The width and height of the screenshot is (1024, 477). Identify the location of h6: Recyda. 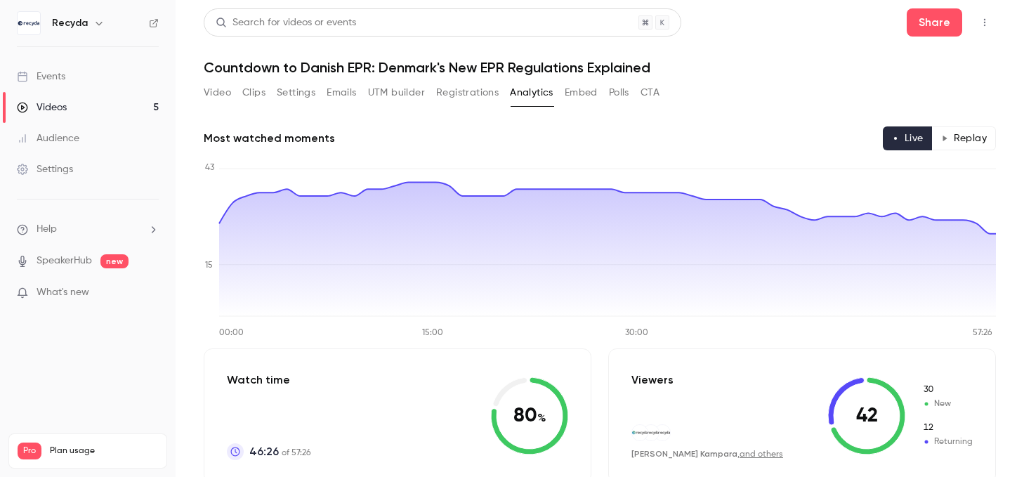
(70, 23).